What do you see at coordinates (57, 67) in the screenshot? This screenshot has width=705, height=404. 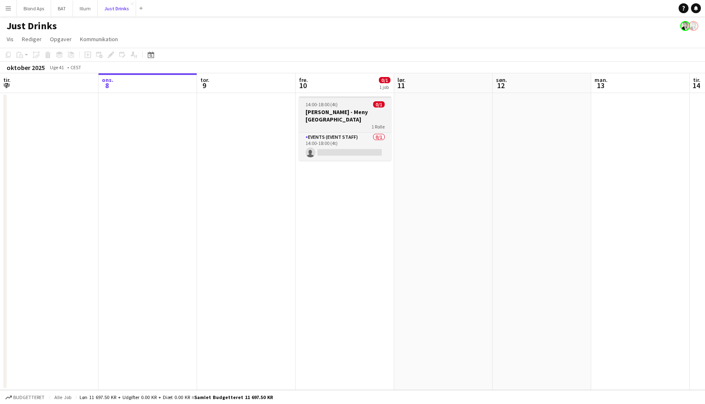 I see `span: Uge 41` at bounding box center [57, 67].